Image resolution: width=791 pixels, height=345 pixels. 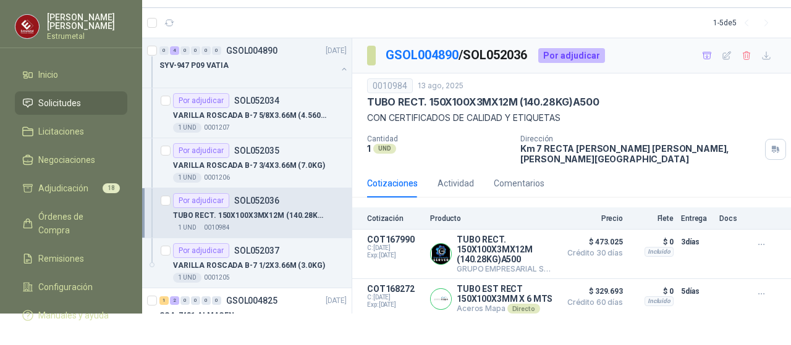 What do you see at coordinates (71, 287) in the screenshot?
I see `a: Configuración` at bounding box center [71, 287].